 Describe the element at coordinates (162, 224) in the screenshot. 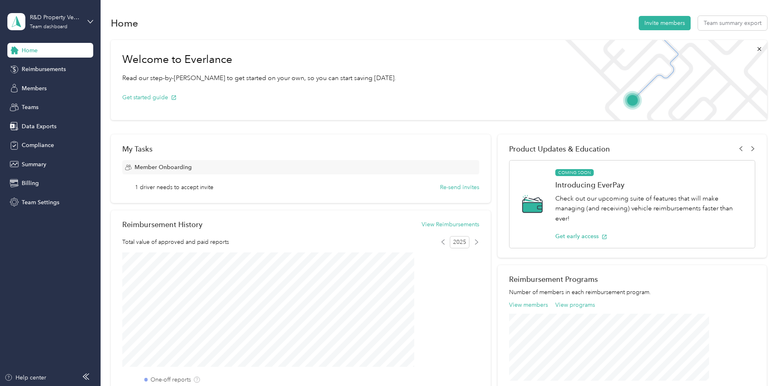

I see `h2: Reimbursement History` at that location.